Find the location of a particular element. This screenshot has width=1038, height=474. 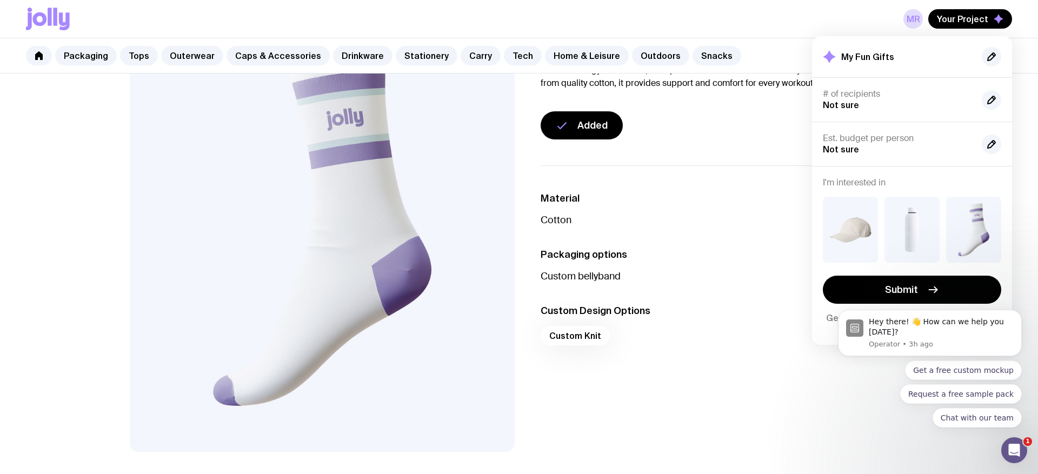

a: Snacks is located at coordinates (717, 56).